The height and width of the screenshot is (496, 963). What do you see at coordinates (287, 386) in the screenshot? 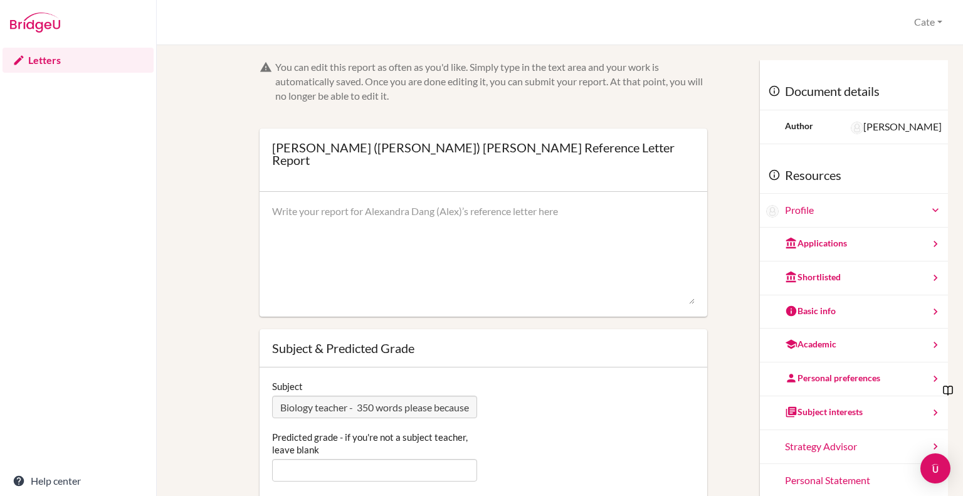
I see `label: Subject` at bounding box center [287, 386].